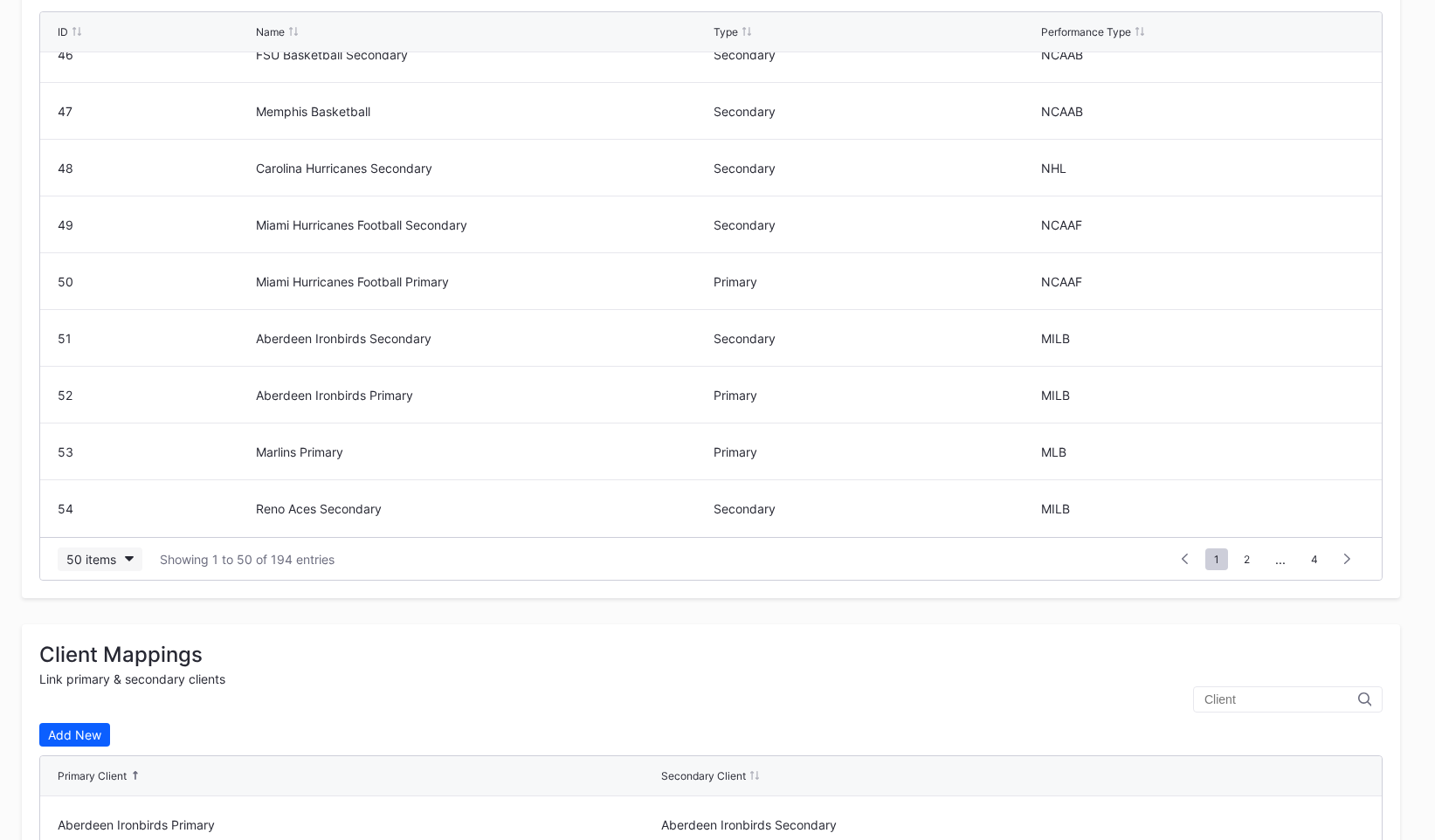  I want to click on div: 48, so click(155, 168).